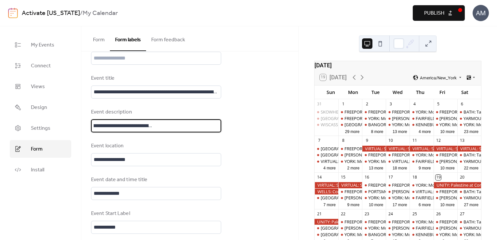  I want to click on div: 4, so click(414, 104).